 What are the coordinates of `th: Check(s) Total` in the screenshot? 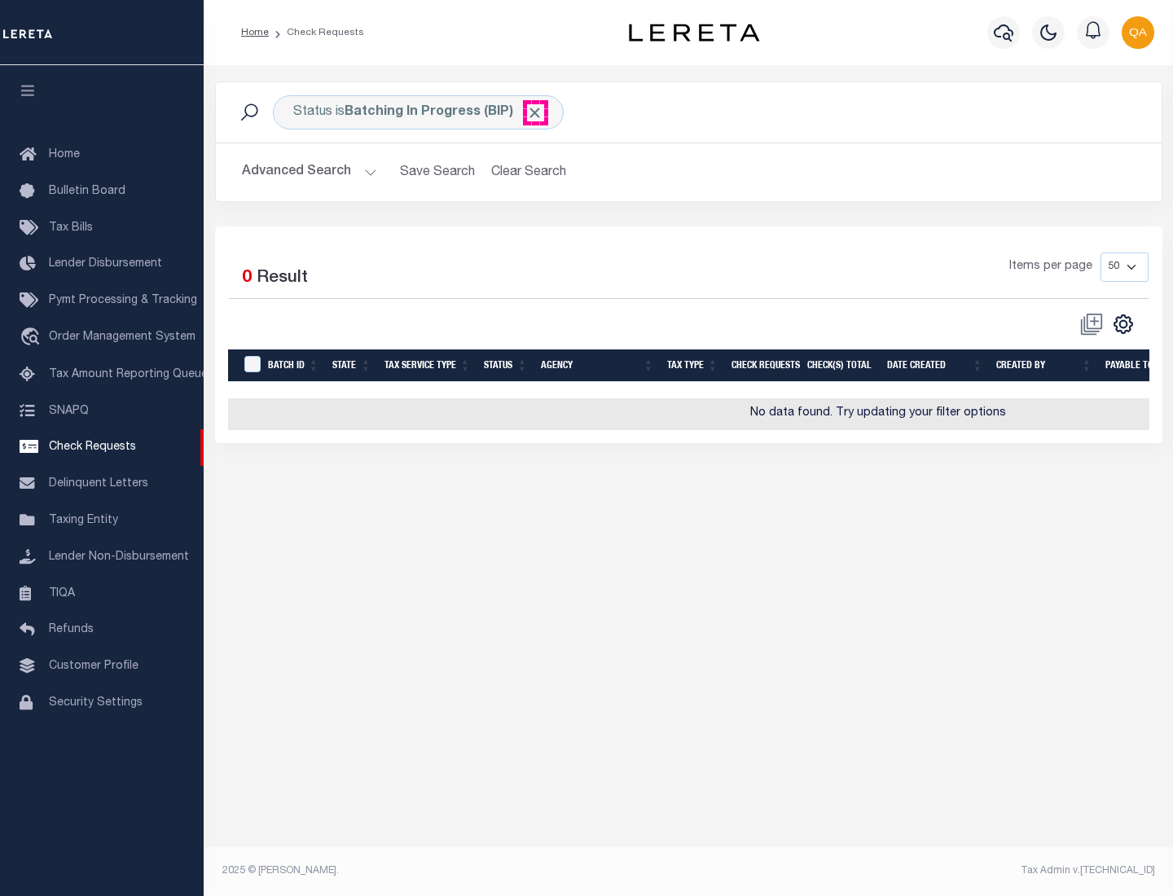 It's located at (841, 366).